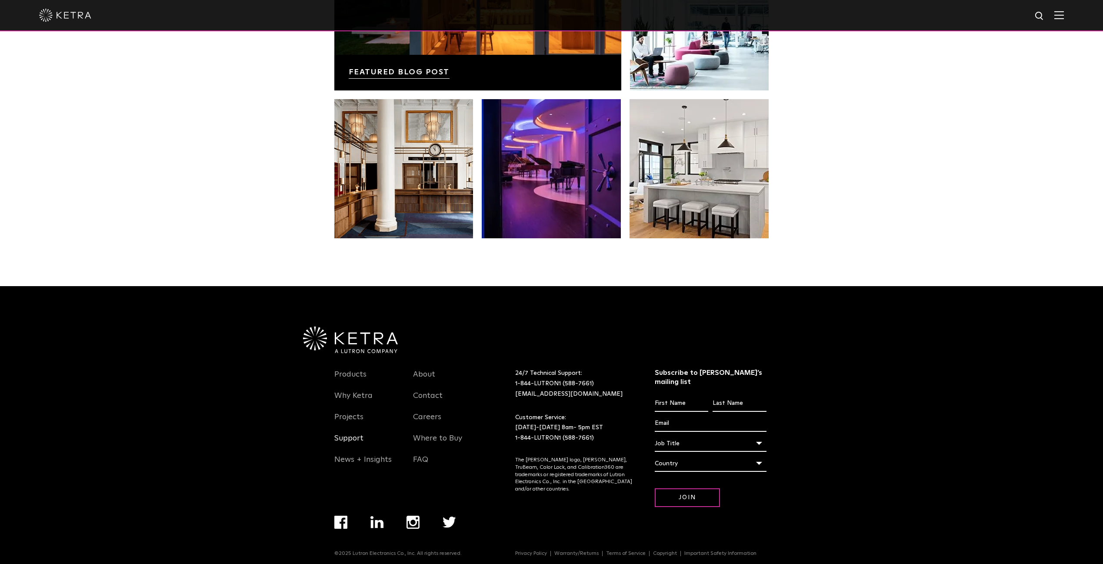 The width and height of the screenshot is (1103, 564). I want to click on img: instagram, so click(413, 522).